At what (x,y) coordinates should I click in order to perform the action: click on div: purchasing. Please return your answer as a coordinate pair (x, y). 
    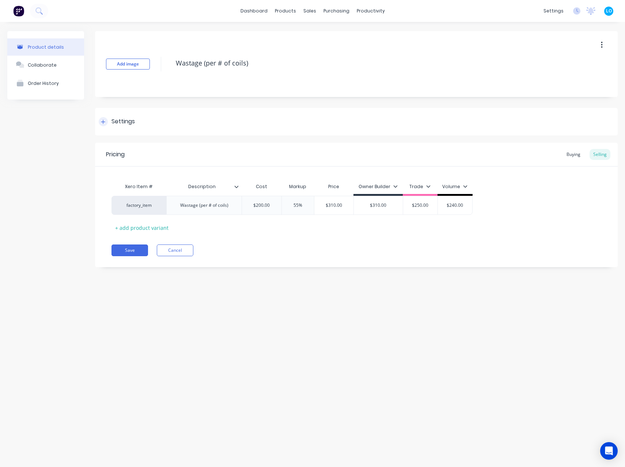
    Looking at the image, I should click on (336, 11).